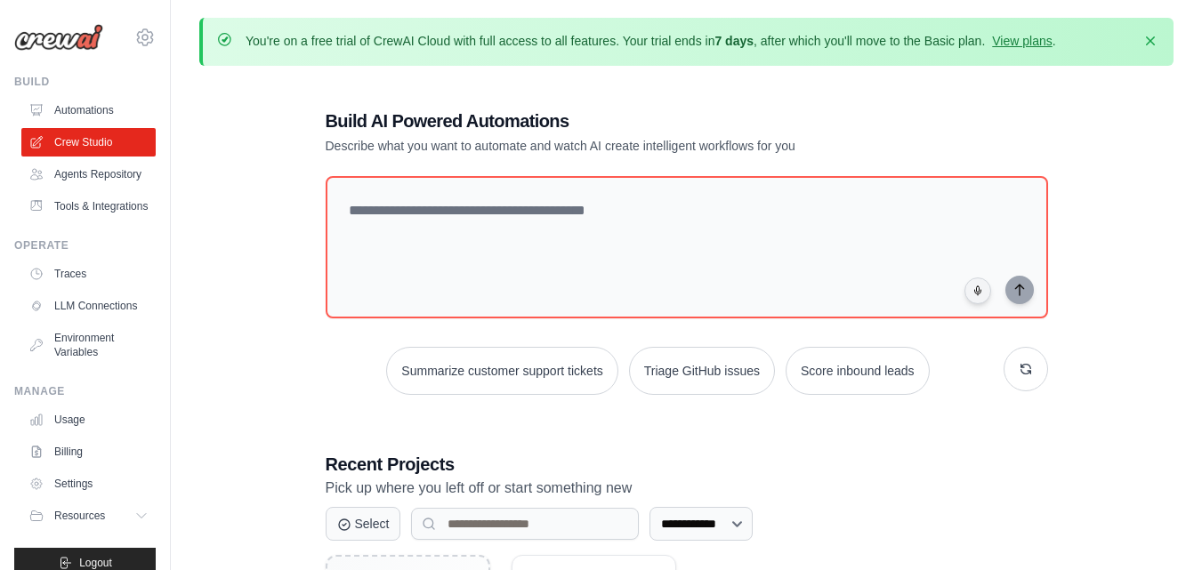 This screenshot has width=1202, height=570. What do you see at coordinates (363, 524) in the screenshot?
I see `button: Select` at bounding box center [363, 524].